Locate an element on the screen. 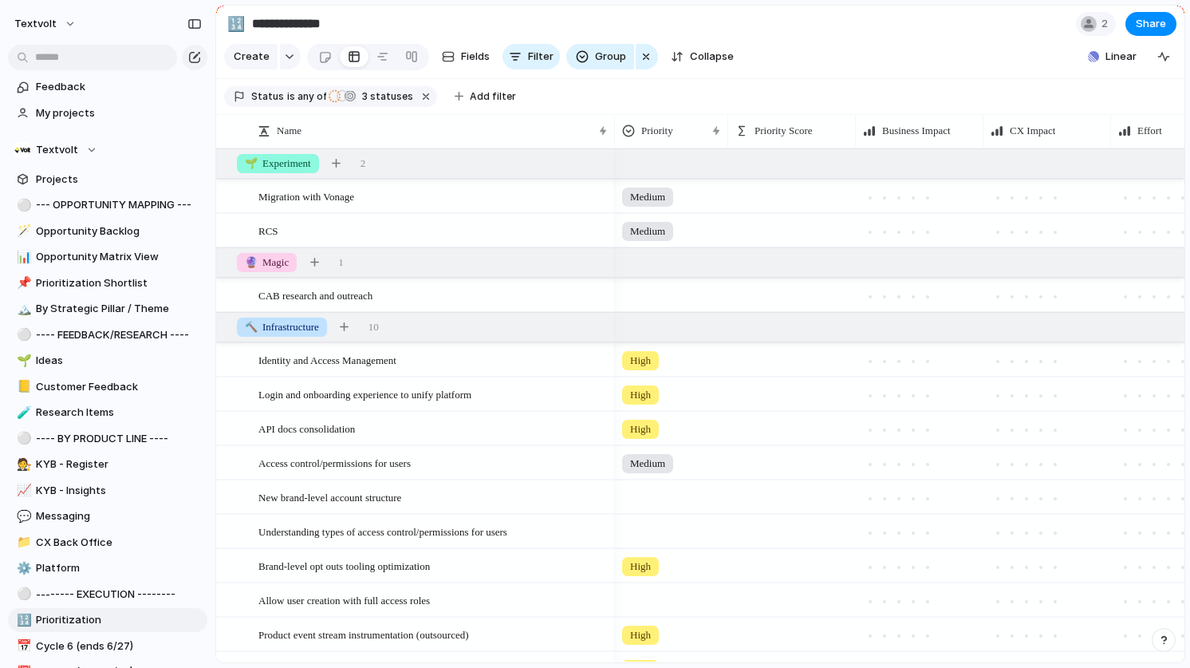  span: Projects is located at coordinates (119, 179).